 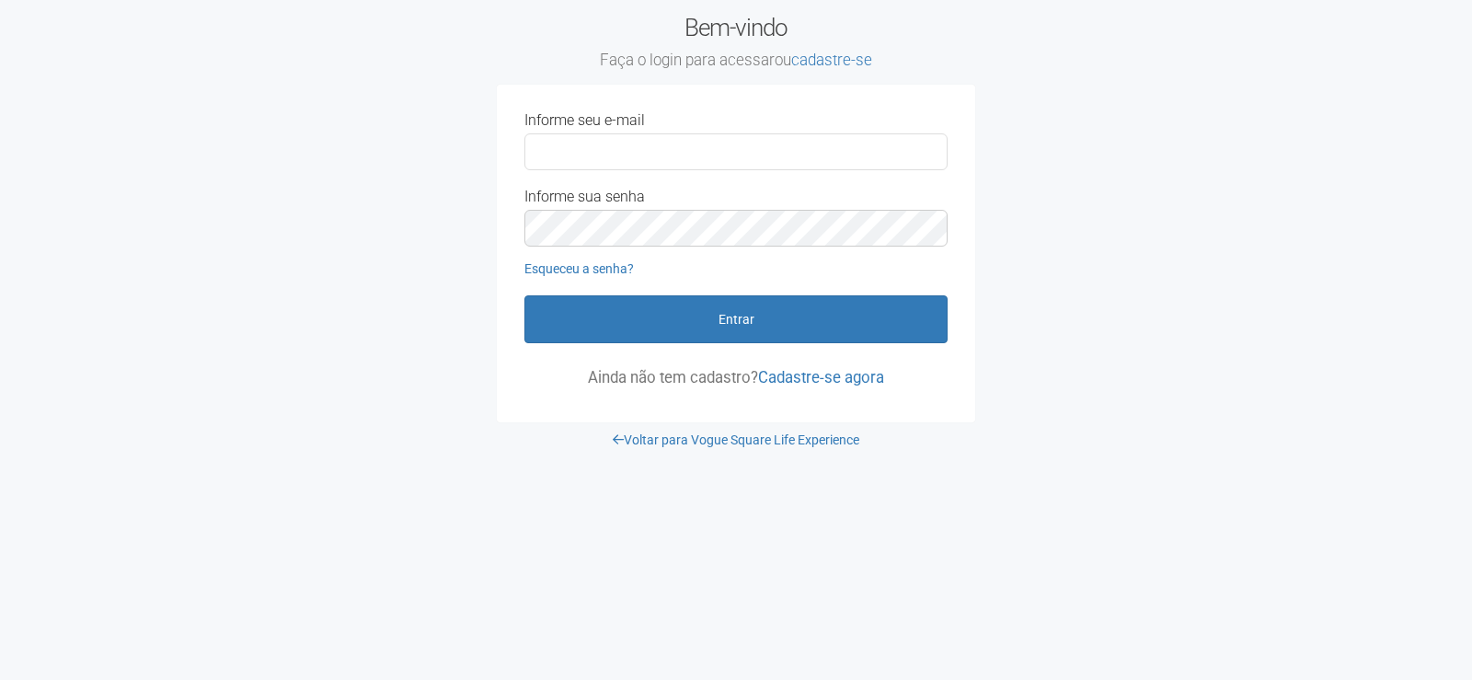 I want to click on p: Ainda não tem cadastro?, so click(x=736, y=377).